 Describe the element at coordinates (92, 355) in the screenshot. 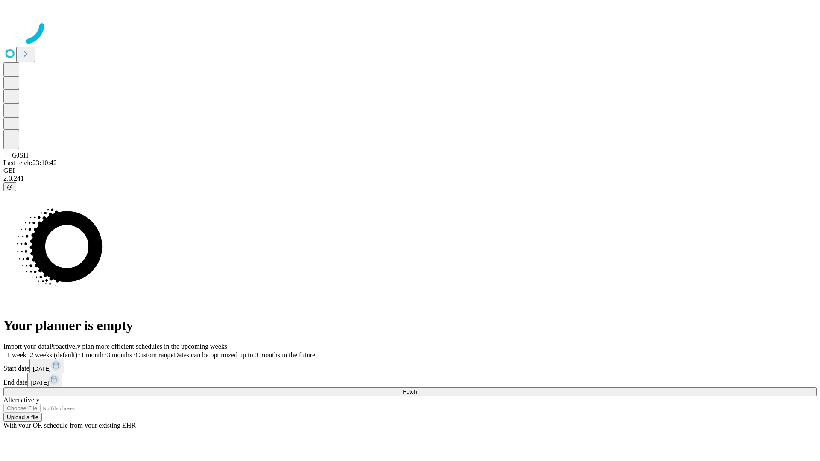

I see `span: 1 month` at that location.